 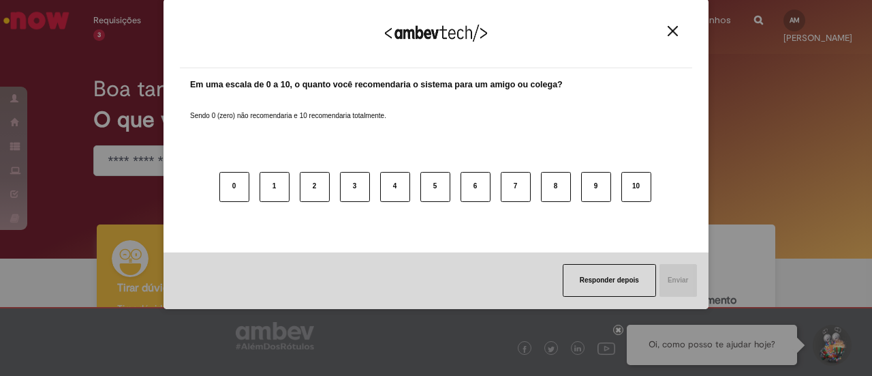 I want to click on button: 4, so click(x=395, y=187).